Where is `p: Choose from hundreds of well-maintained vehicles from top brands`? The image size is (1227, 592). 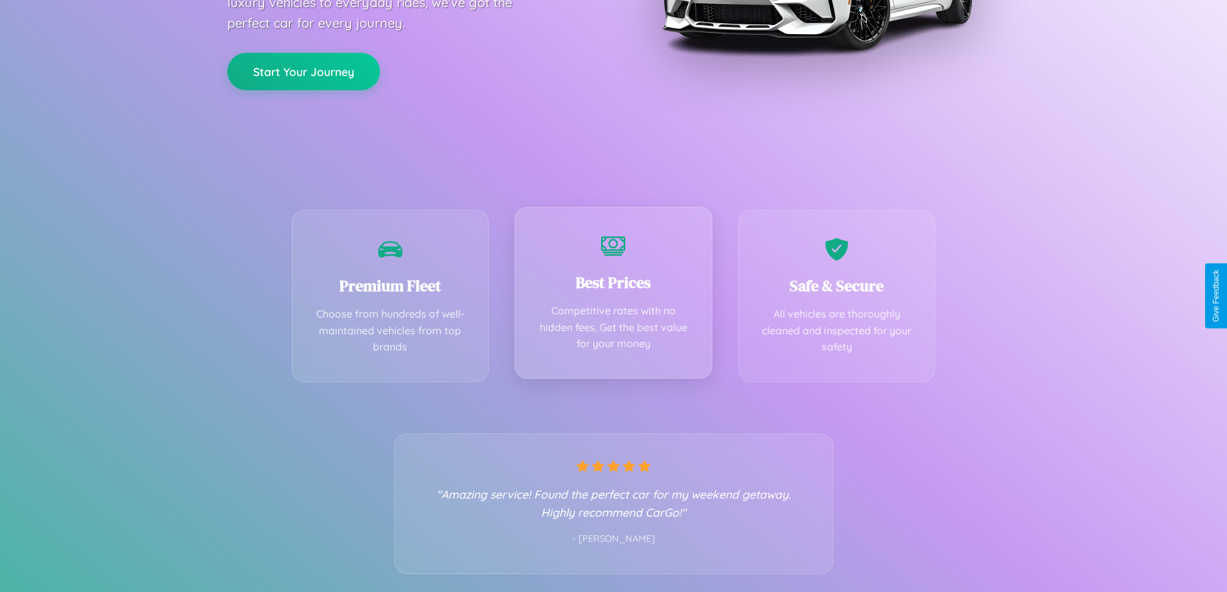 p: Choose from hundreds of well-maintained vehicles from top brands is located at coordinates (390, 330).